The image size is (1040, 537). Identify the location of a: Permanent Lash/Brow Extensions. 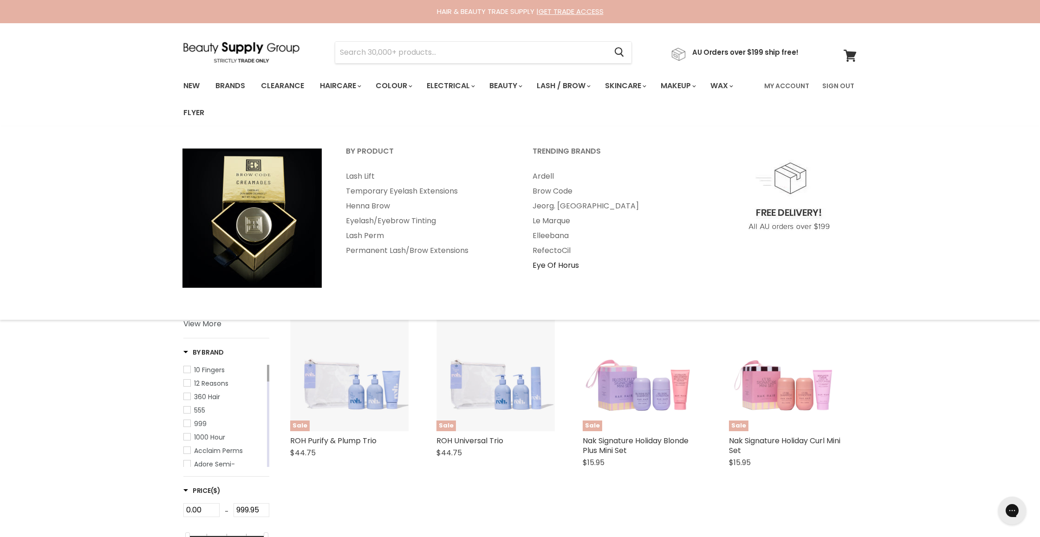
(426, 251).